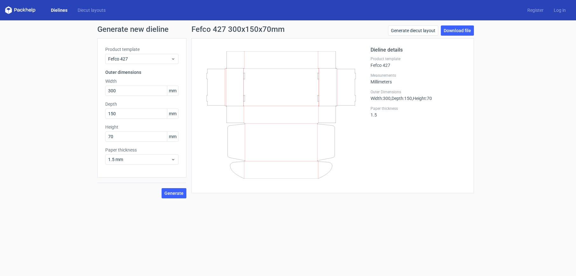 The image size is (576, 276). What do you see at coordinates (418, 62) in the screenshot?
I see `div: Fefco 427` at bounding box center [418, 62].